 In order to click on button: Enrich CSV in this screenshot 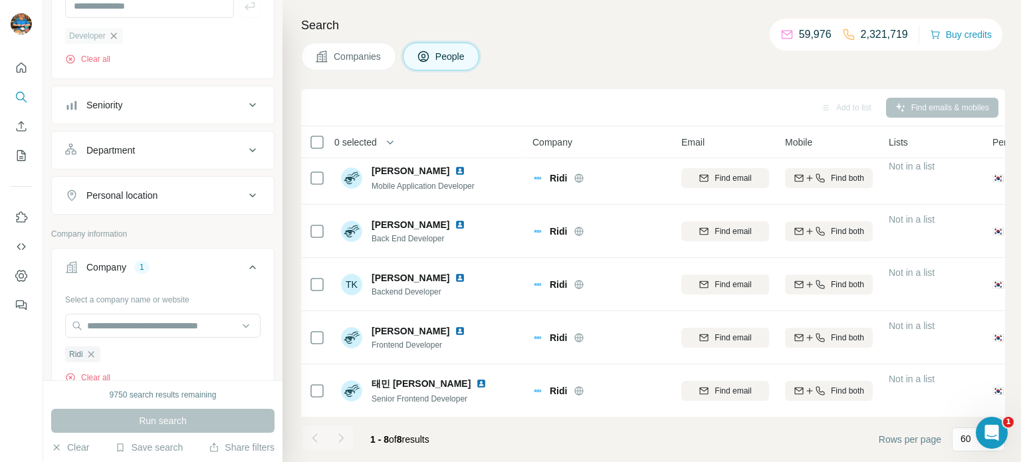, I will do `click(21, 126)`.